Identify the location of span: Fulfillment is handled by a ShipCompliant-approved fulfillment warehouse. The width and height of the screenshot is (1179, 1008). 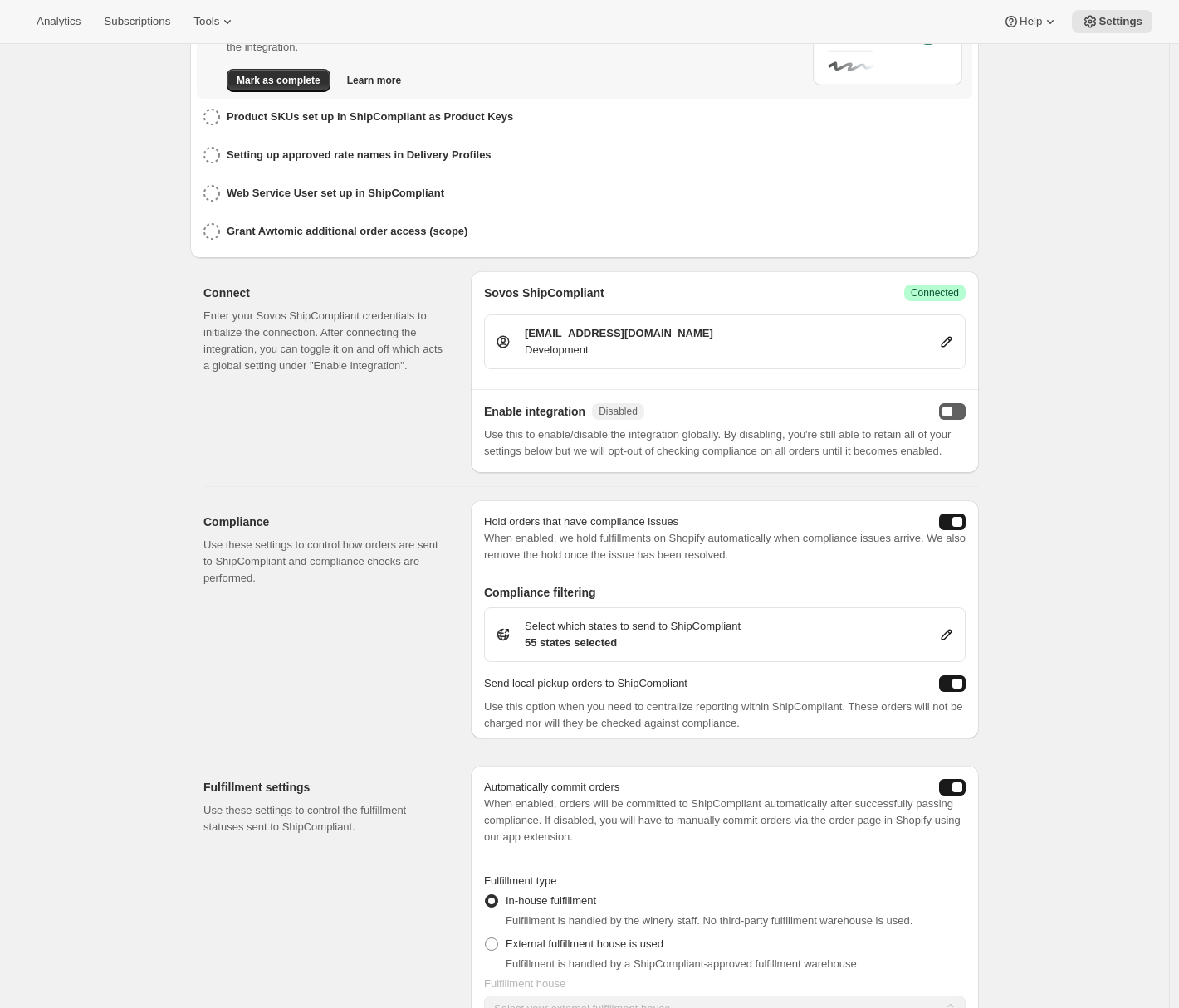
(680, 963).